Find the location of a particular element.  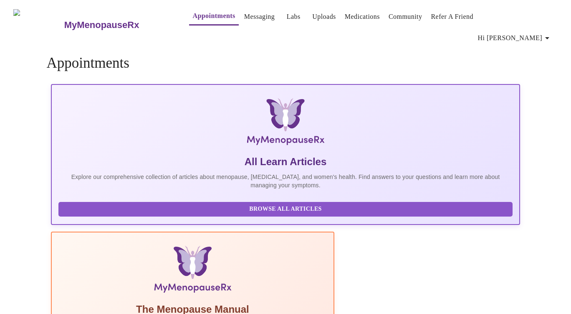

h5: All Learn Articles is located at coordinates (286, 162).